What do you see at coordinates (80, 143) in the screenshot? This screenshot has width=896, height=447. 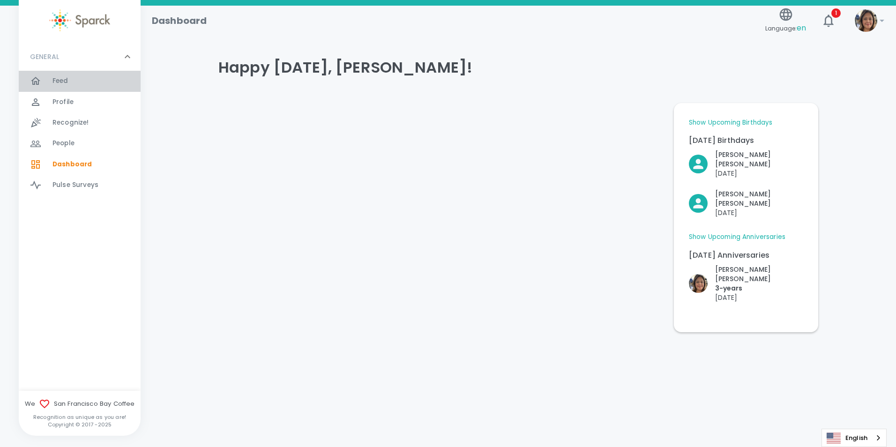 I see `a: People` at bounding box center [80, 143].